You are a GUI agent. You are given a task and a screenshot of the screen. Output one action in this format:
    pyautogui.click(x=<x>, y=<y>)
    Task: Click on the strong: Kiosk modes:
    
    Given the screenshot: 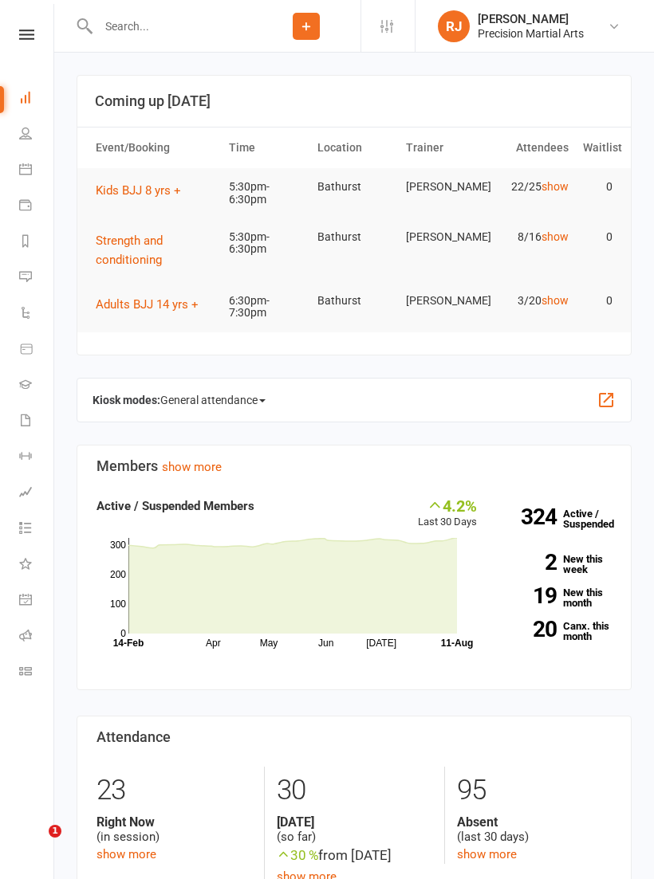 What is the action you would take?
    pyautogui.click(x=126, y=400)
    